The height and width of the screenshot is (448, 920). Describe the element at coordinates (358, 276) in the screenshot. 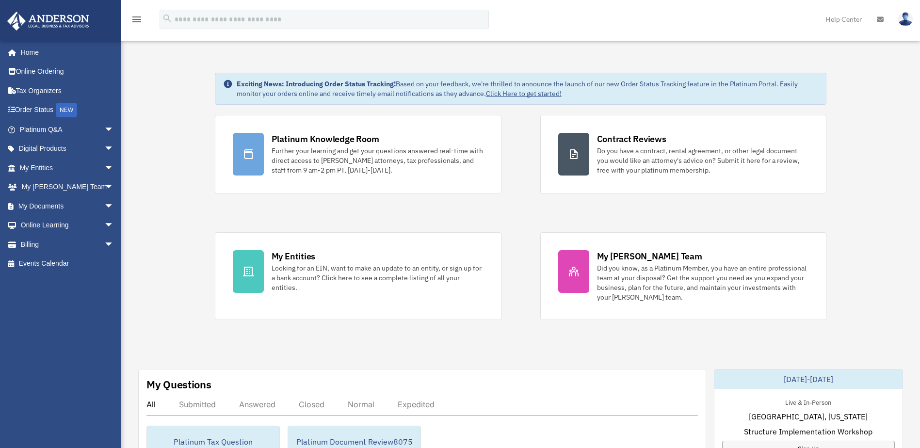

I see `a: My Entities Looking for an EIN, want to make an update to an entity, or sign up for a bank accoun...` at that location.